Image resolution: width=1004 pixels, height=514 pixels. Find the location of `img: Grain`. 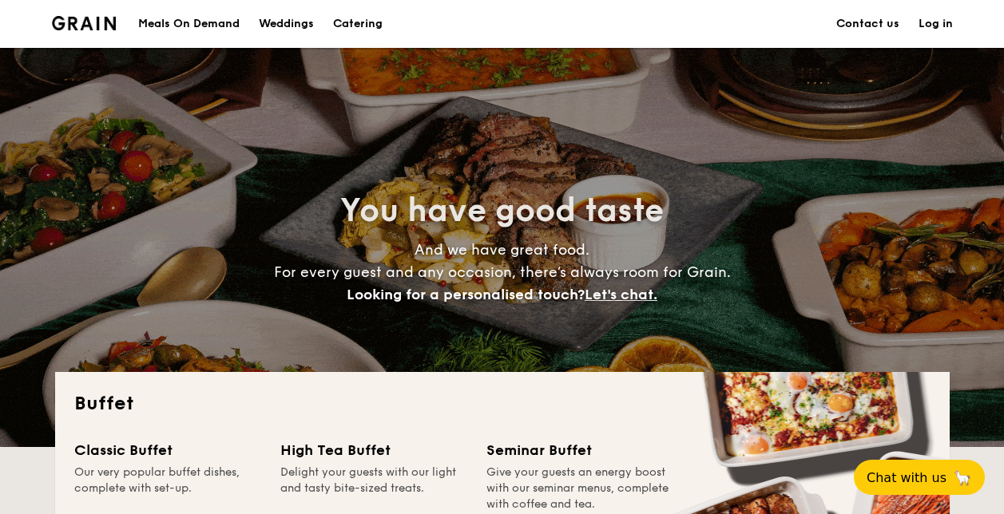

img: Grain is located at coordinates (84, 23).